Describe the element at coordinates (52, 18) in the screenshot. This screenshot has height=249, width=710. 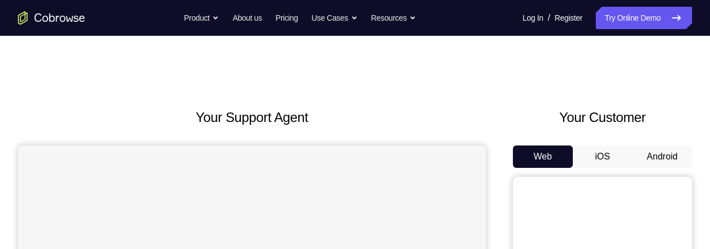
I see `a: Go to the home page` at that location.